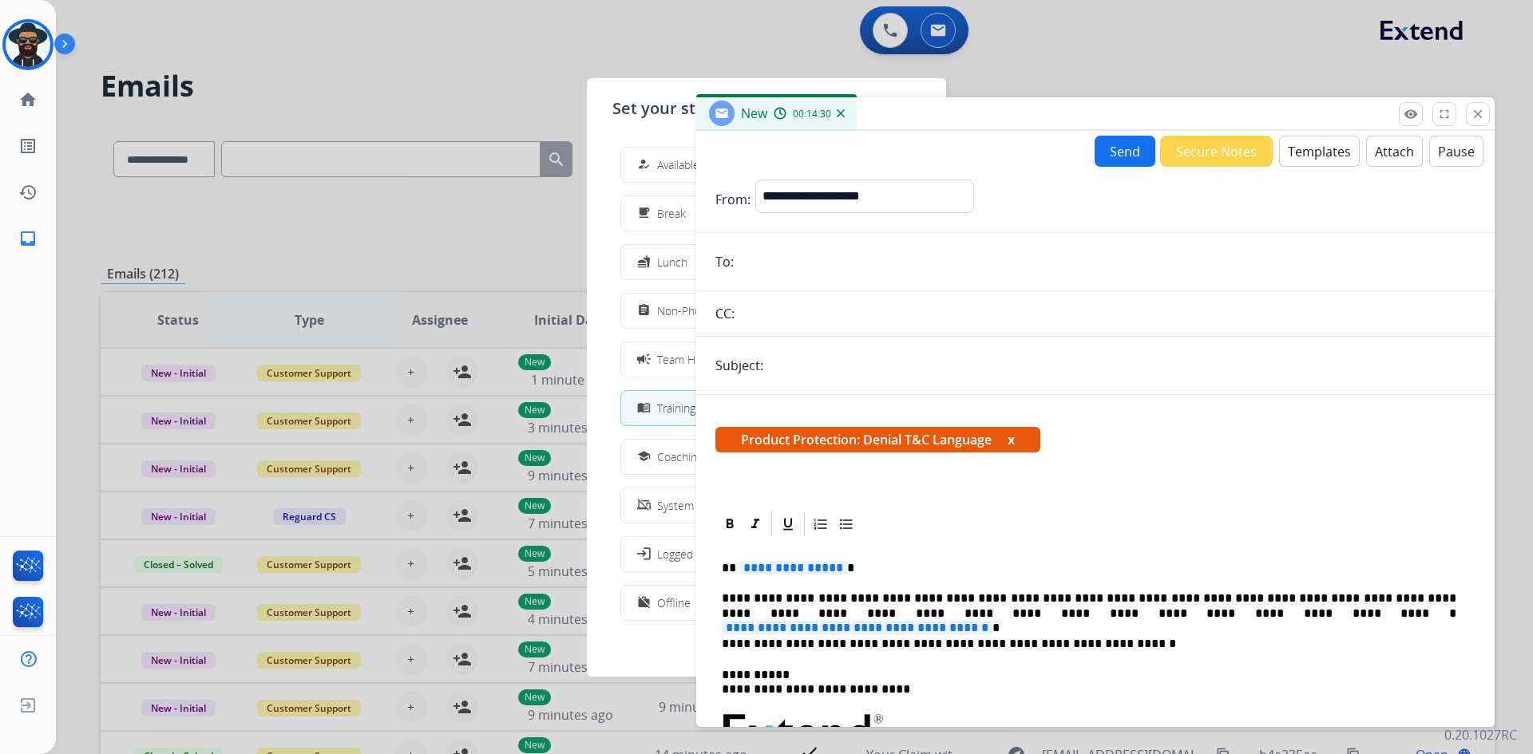  What do you see at coordinates (643, 603) in the screenshot?
I see `mat-icon: work_off` at bounding box center [643, 603].